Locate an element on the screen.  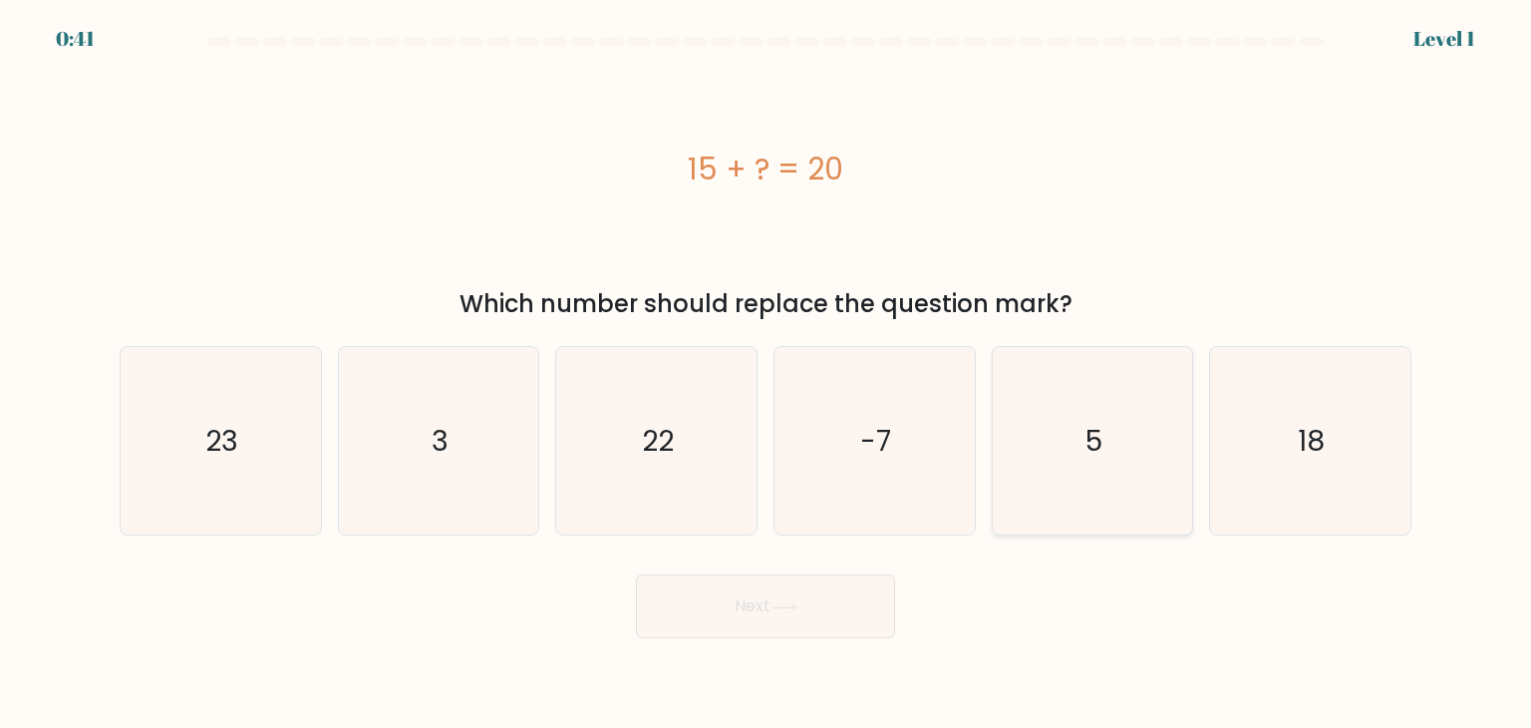
div: Level 1 is located at coordinates (1445, 39).